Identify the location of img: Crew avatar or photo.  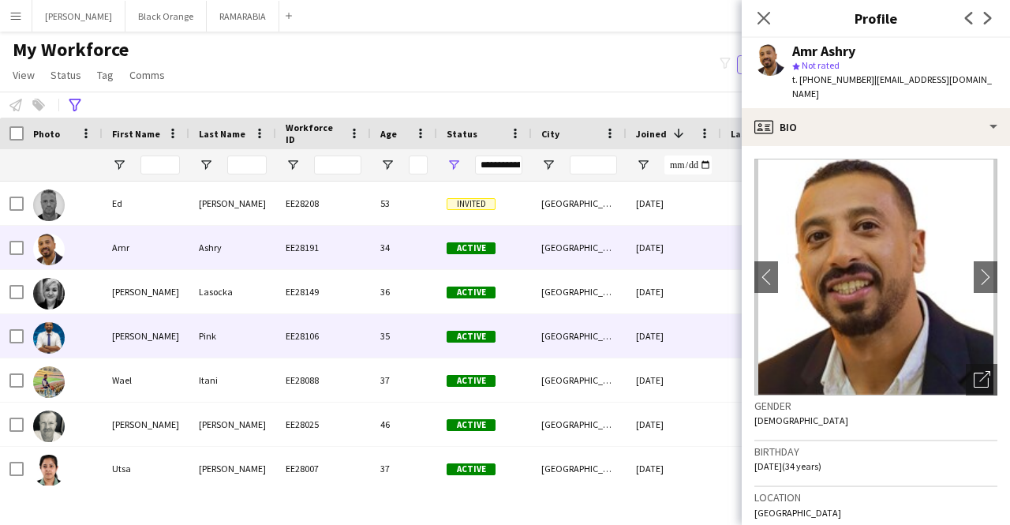
(876, 277).